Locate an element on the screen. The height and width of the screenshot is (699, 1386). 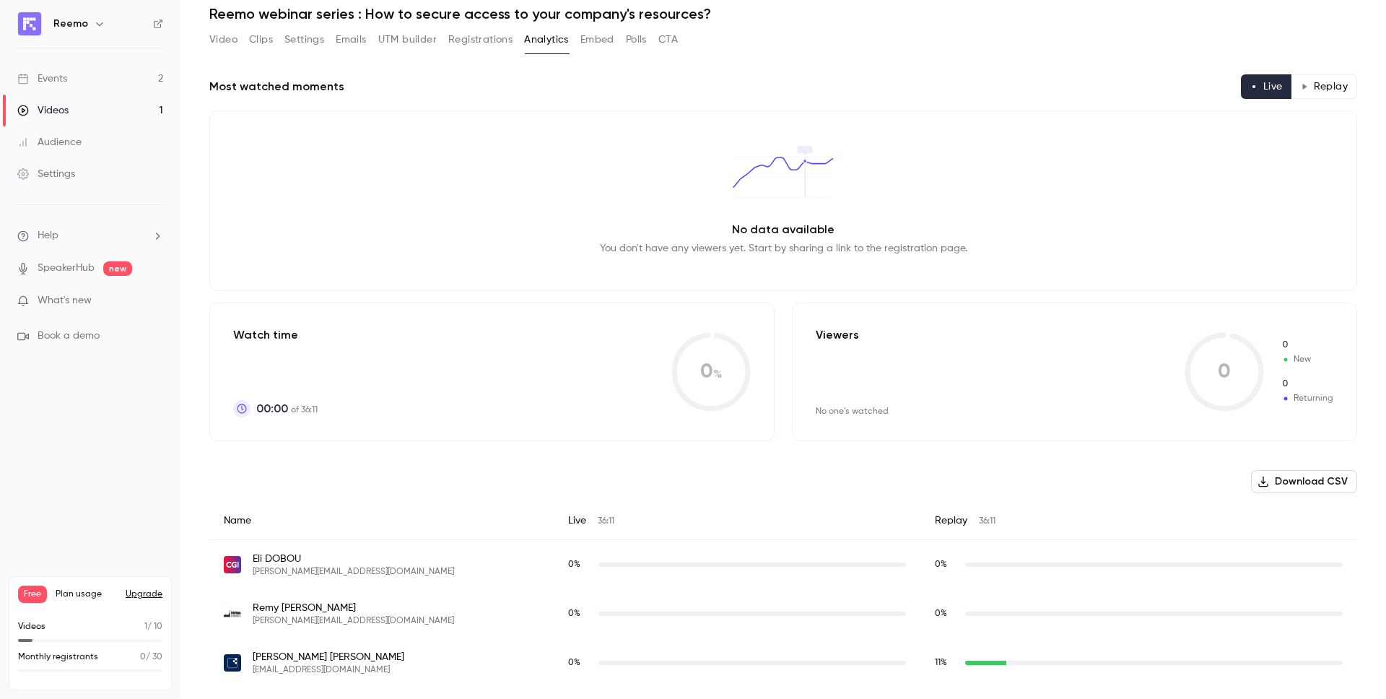
span: 1 is located at coordinates (146, 627).